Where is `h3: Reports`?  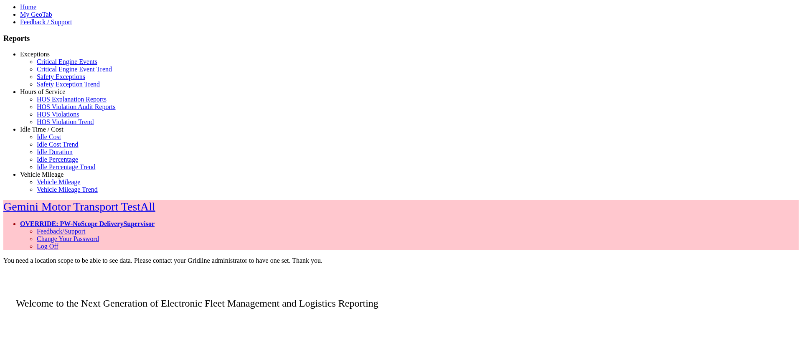 h3: Reports is located at coordinates (401, 38).